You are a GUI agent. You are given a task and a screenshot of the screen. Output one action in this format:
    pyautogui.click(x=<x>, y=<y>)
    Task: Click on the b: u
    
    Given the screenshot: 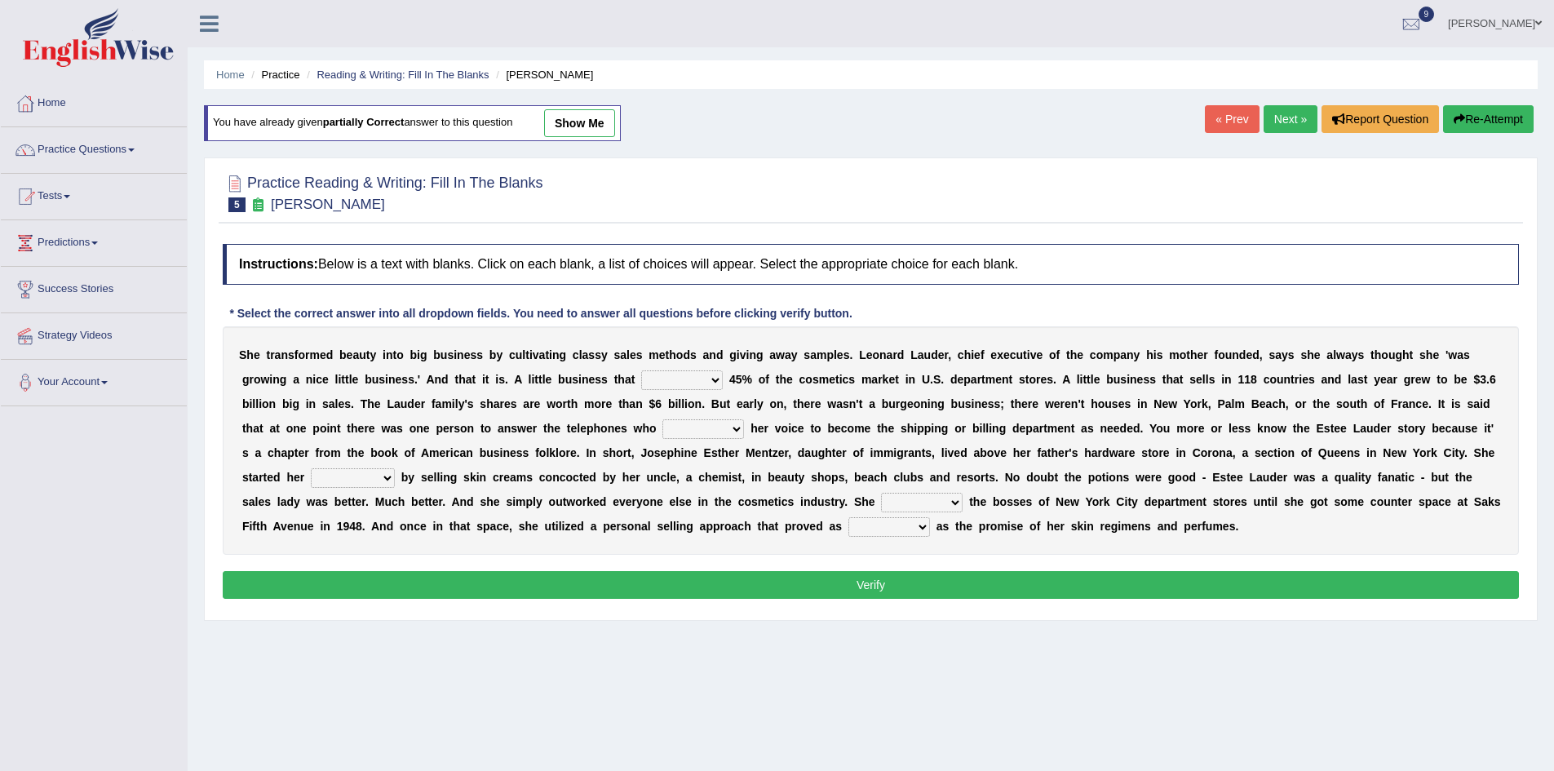 What is the action you would take?
    pyautogui.click(x=444, y=355)
    